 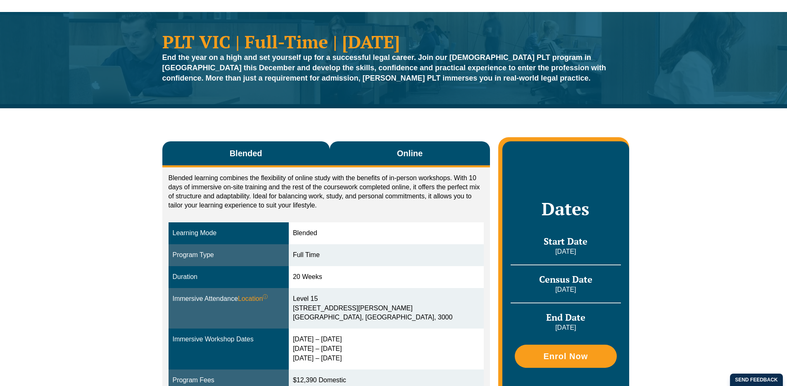 I want to click on div: Blended, so click(x=386, y=233).